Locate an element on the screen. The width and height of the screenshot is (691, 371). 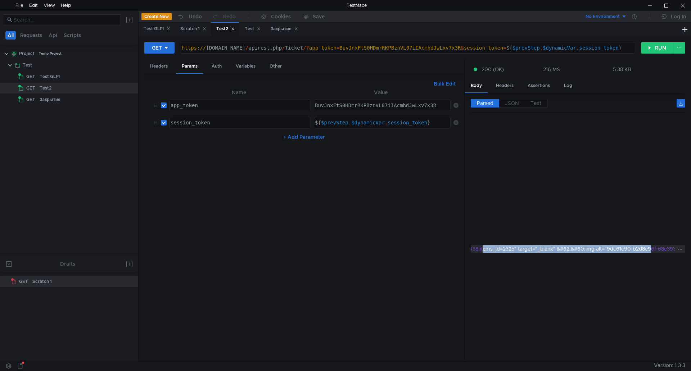
th: Name is located at coordinates (239, 92).